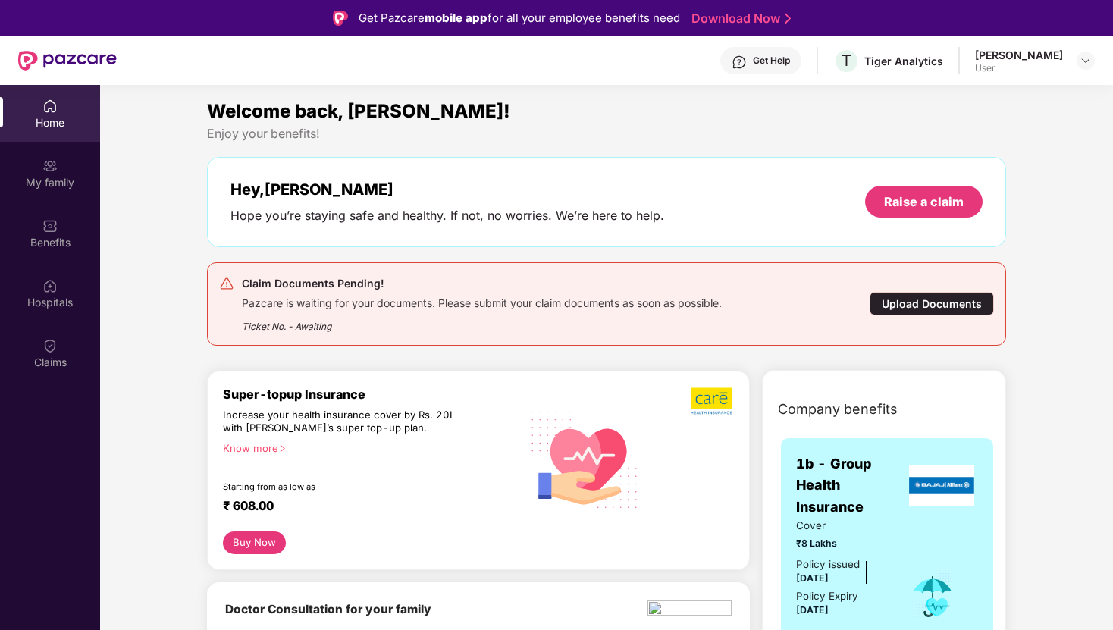 The width and height of the screenshot is (1113, 630). I want to click on div: Starting from as low as, so click(340, 487).